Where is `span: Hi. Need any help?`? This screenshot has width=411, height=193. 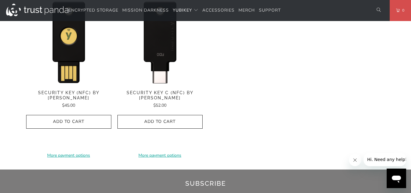
span: Hi. Need any help? is located at coordinates (24, 7).